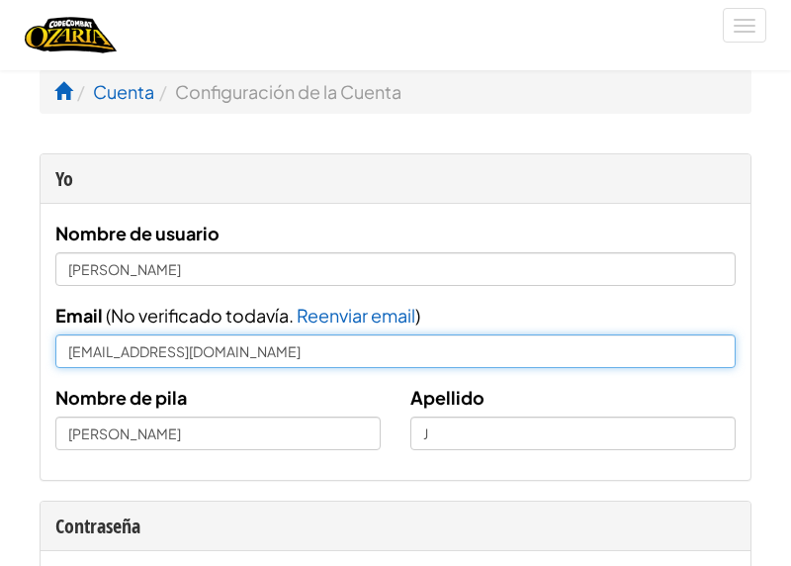 This screenshot has width=791, height=566. What do you see at coordinates (447, 397) in the screenshot?
I see `label: Apellido` at bounding box center [447, 397].